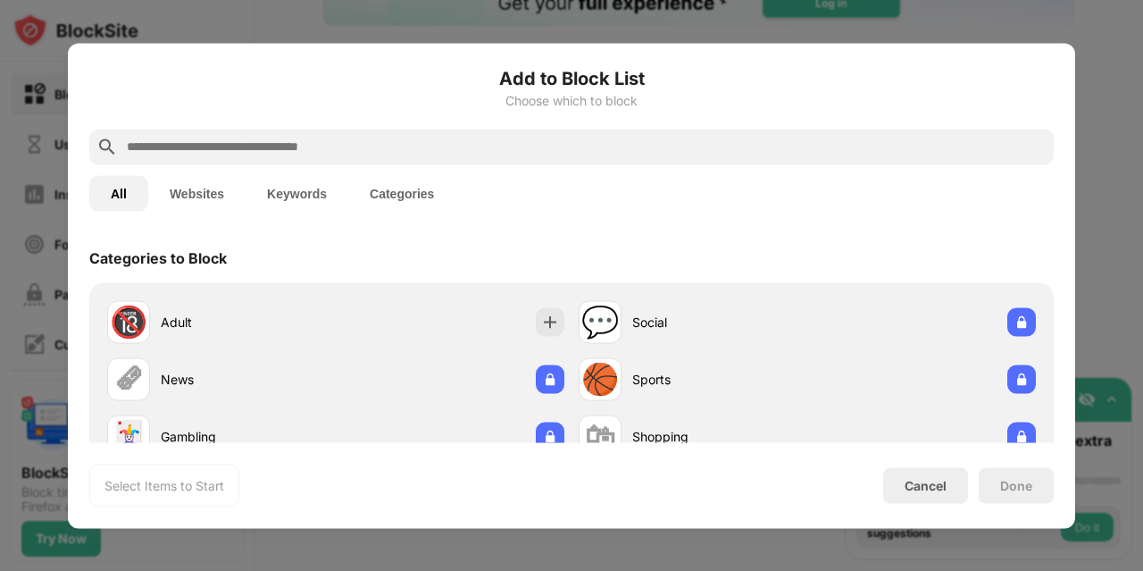 Image resolution: width=1143 pixels, height=571 pixels. I want to click on div: Shopping, so click(720, 436).